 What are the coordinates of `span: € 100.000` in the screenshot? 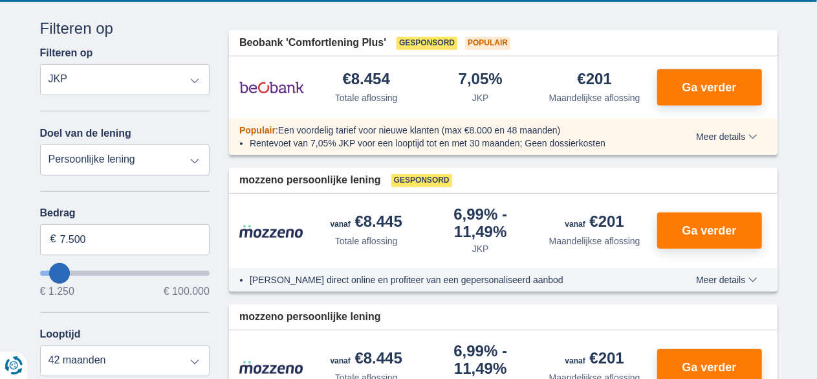 It's located at (186, 291).